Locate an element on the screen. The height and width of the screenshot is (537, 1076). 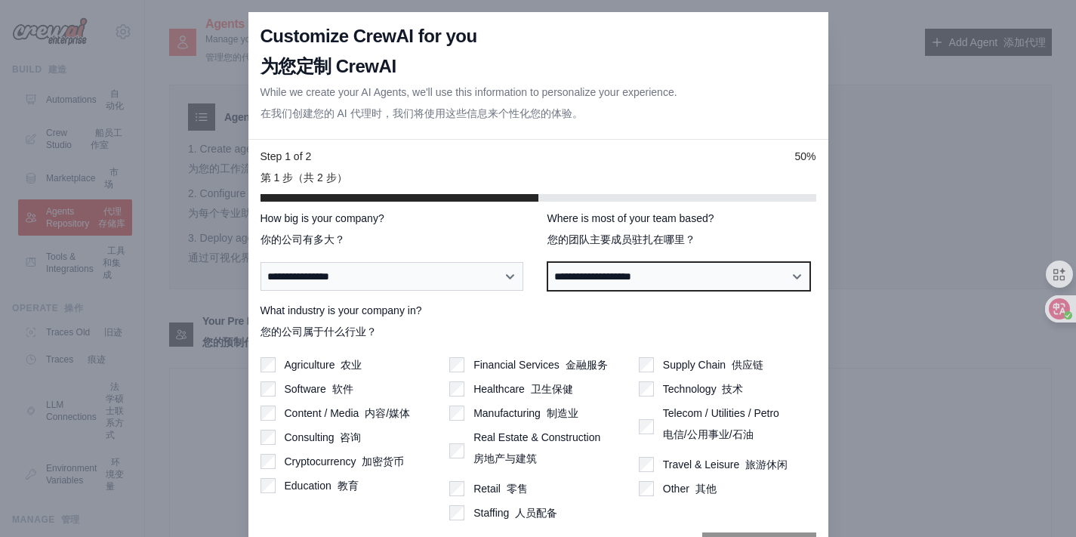
font: 房地产与建筑 is located at coordinates (505, 458).